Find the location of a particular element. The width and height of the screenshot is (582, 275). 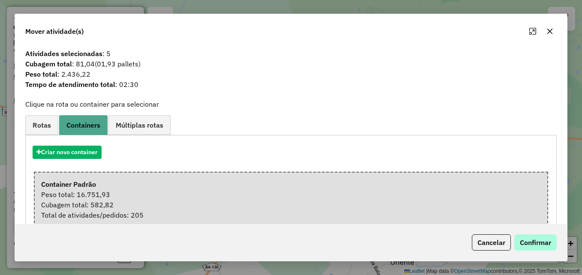

strong: Container Padrão is located at coordinates (69, 184).